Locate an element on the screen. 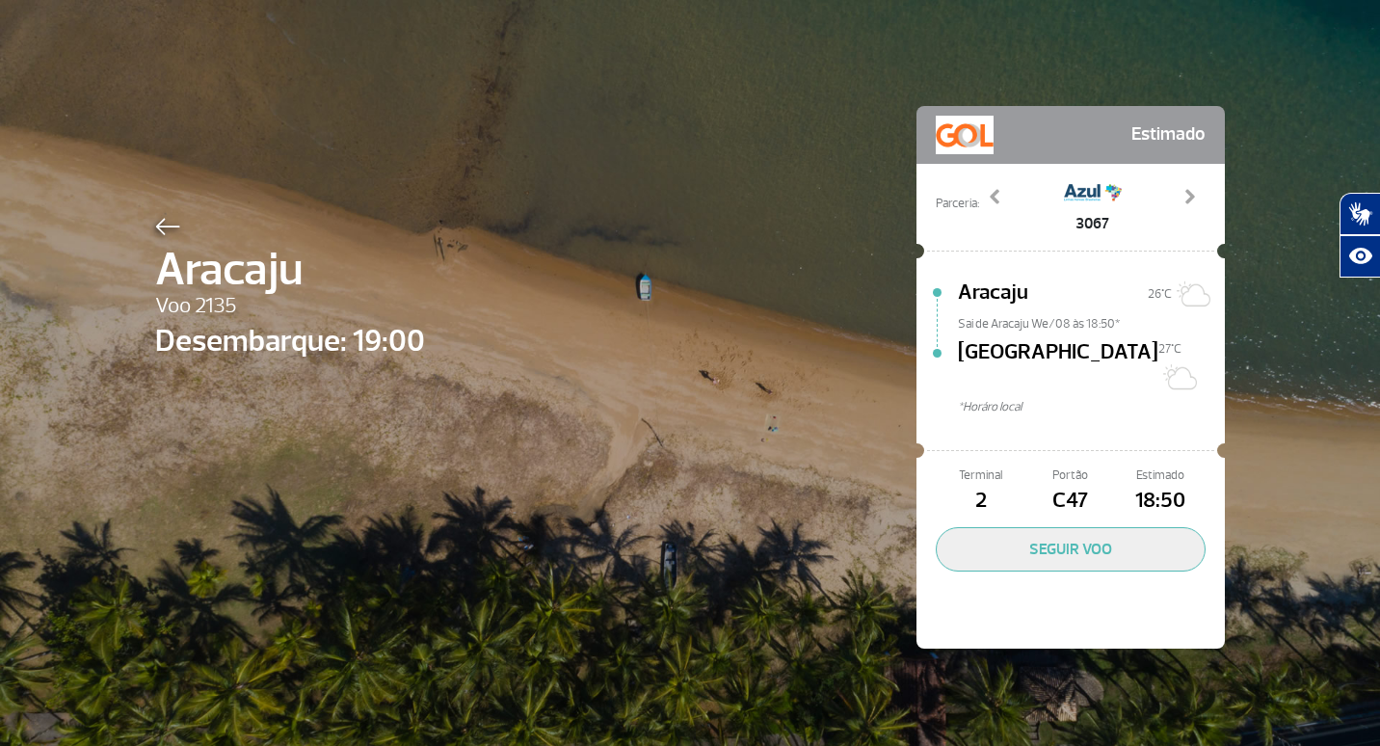 The height and width of the screenshot is (746, 1380). span: Parceria: is located at coordinates (957, 203).